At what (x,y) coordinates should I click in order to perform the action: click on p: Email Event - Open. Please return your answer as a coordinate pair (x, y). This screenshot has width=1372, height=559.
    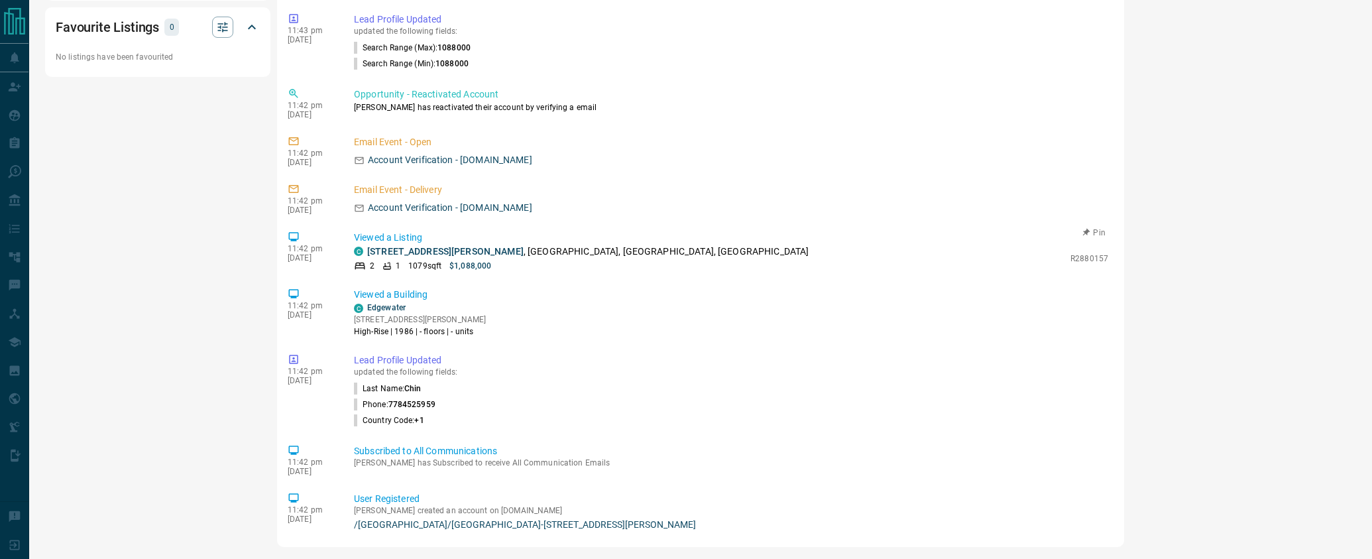
    Looking at the image, I should click on (731, 142).